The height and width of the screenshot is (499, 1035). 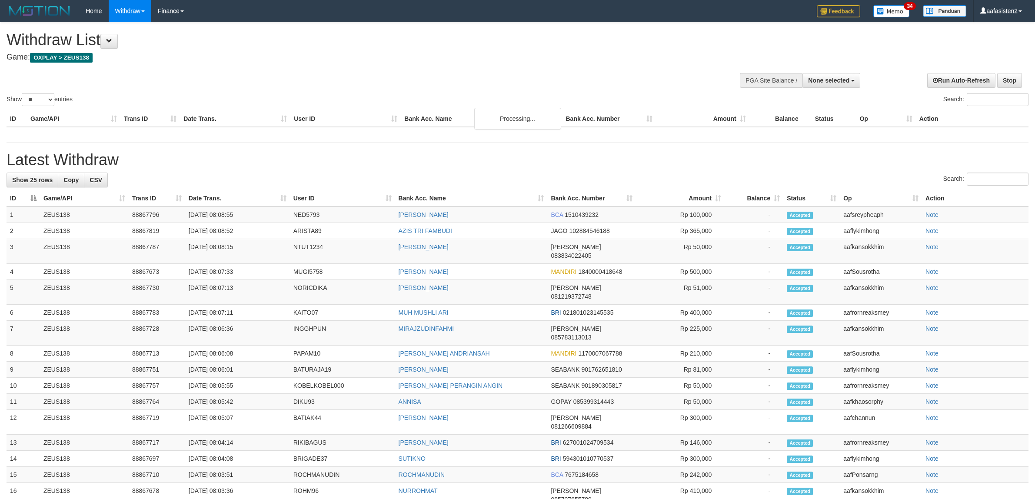 What do you see at coordinates (23, 386) in the screenshot?
I see `td: 10` at bounding box center [23, 386].